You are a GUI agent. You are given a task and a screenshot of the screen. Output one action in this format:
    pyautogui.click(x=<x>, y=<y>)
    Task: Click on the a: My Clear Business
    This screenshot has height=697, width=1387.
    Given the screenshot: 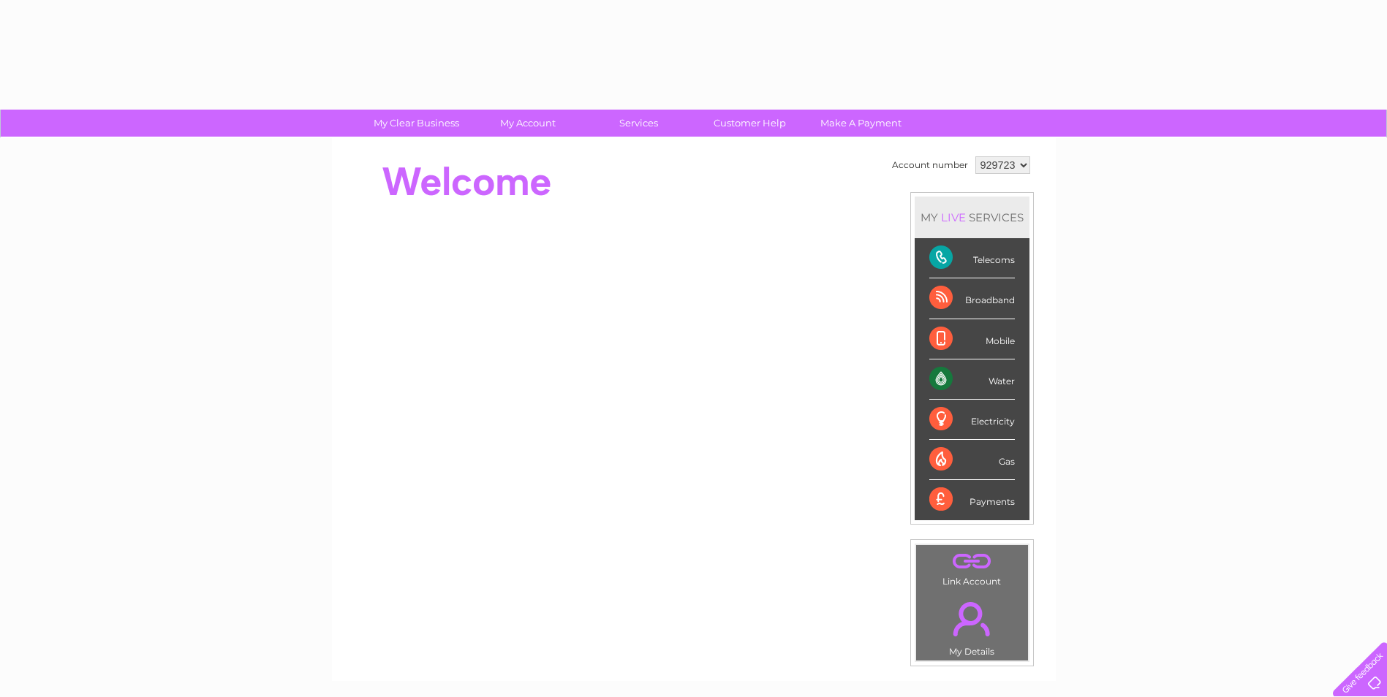 What is the action you would take?
    pyautogui.click(x=416, y=123)
    